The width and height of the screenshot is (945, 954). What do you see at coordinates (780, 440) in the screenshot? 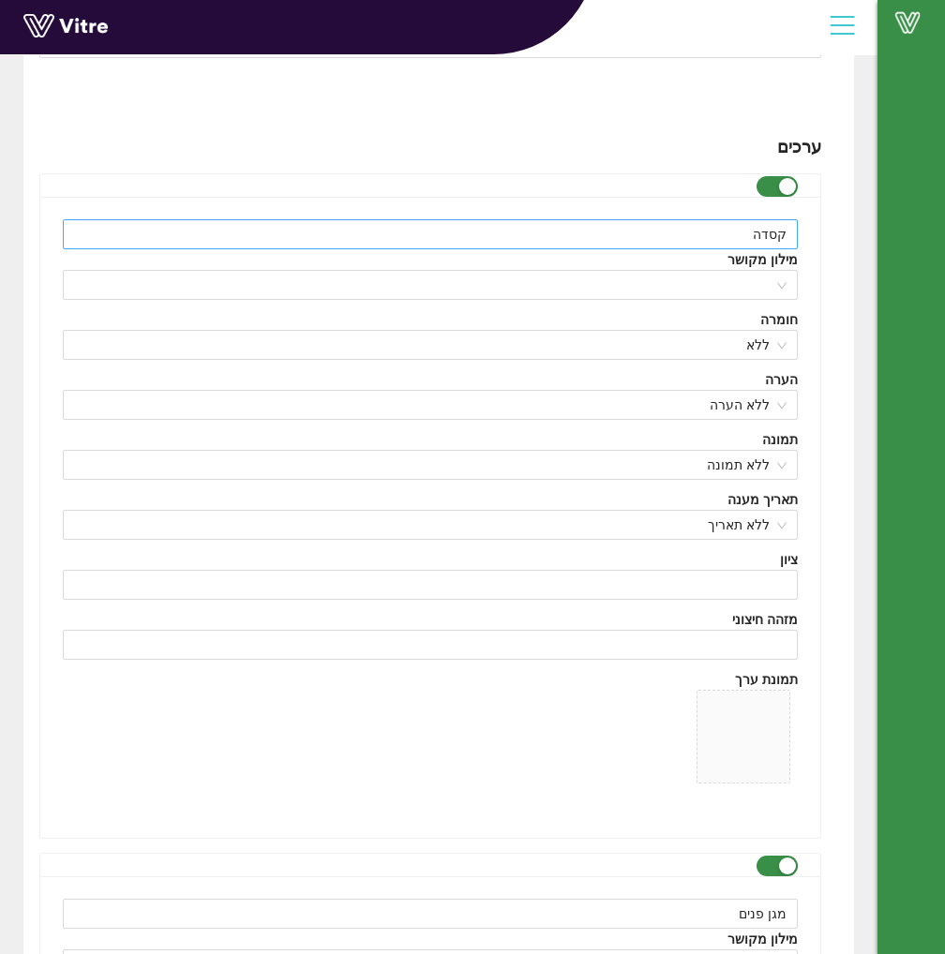
I see `div: תמונה` at bounding box center [780, 440].